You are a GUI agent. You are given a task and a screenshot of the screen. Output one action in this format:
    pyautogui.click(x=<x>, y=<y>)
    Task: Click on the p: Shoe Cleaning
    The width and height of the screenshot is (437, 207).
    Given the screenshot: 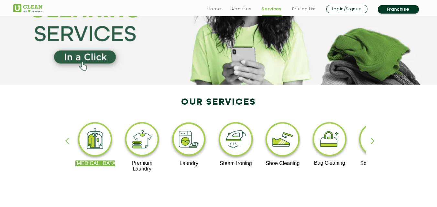 What is the action you would take?
    pyautogui.click(x=283, y=164)
    